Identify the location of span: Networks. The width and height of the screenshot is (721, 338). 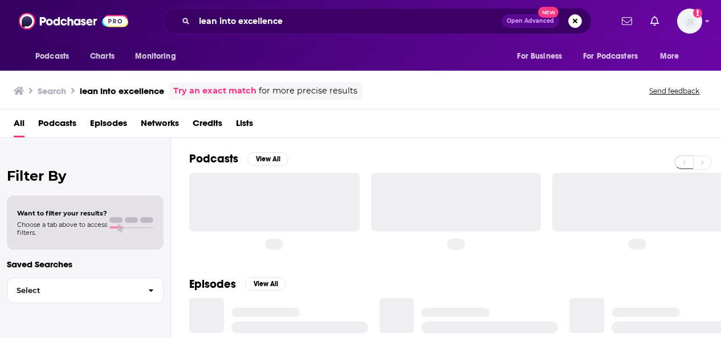
(160, 125).